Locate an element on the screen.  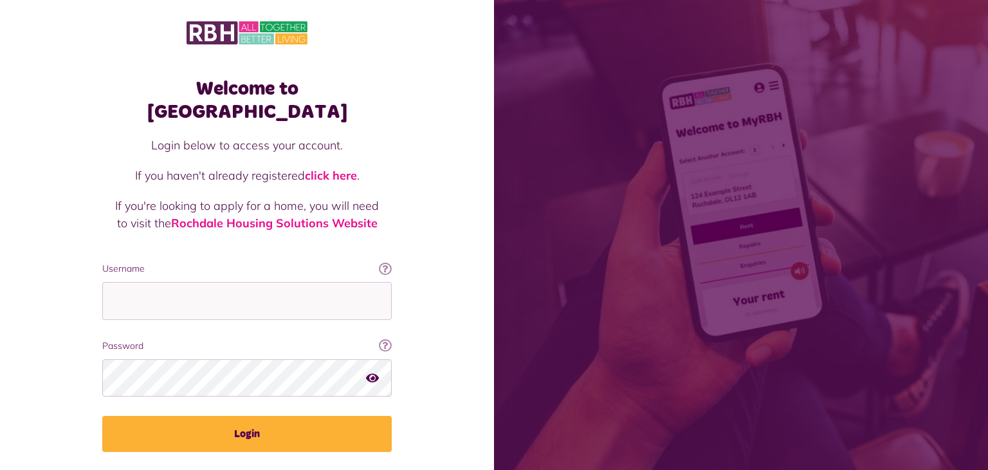
button: Login is located at coordinates (247, 434).